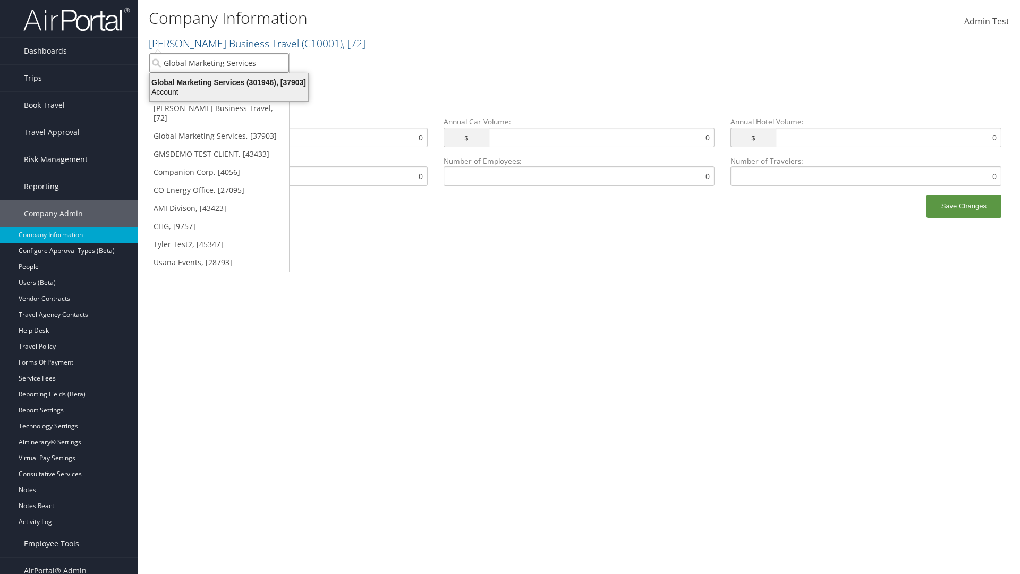 The height and width of the screenshot is (574, 1020). Describe the element at coordinates (986, 21) in the screenshot. I see `span: Admin Test` at that location.